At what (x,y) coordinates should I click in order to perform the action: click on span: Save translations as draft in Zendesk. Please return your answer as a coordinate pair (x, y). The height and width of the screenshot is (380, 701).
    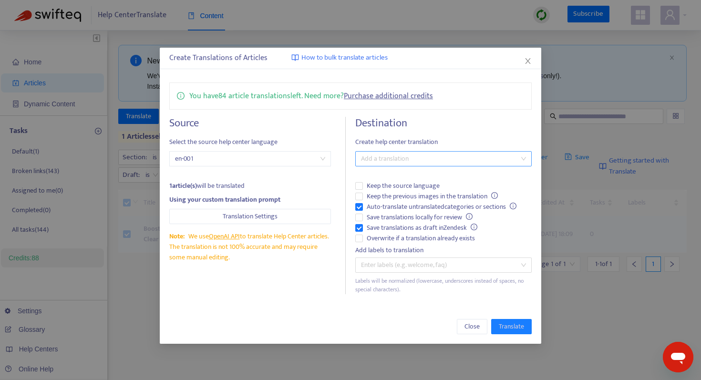
    Looking at the image, I should click on (422, 228).